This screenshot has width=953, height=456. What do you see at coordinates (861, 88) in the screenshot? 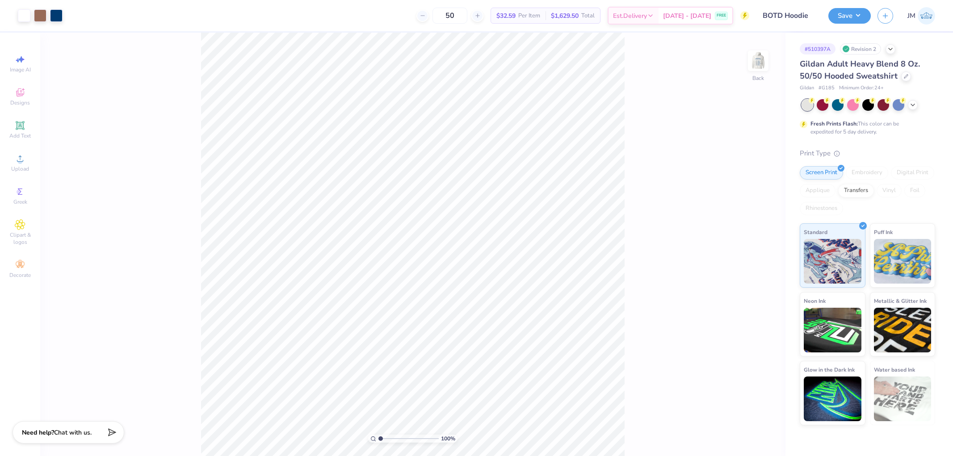
I see `span: Minimum Order: 24 +` at bounding box center [861, 88].